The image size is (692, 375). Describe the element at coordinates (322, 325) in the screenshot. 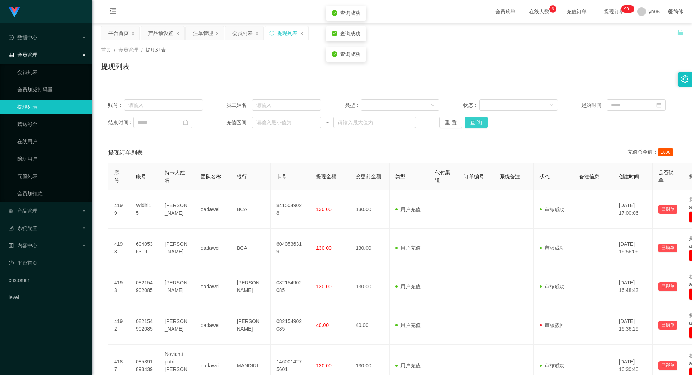

I see `span: 40.00` at that location.